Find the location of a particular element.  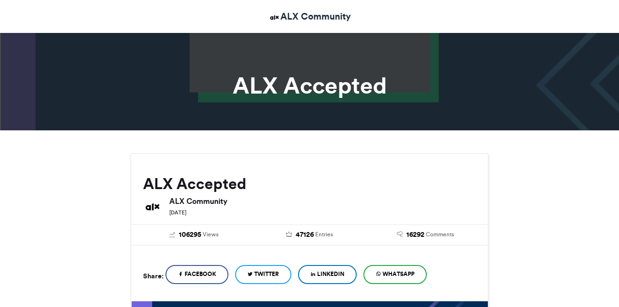

a: 106295 Views is located at coordinates (194, 235).